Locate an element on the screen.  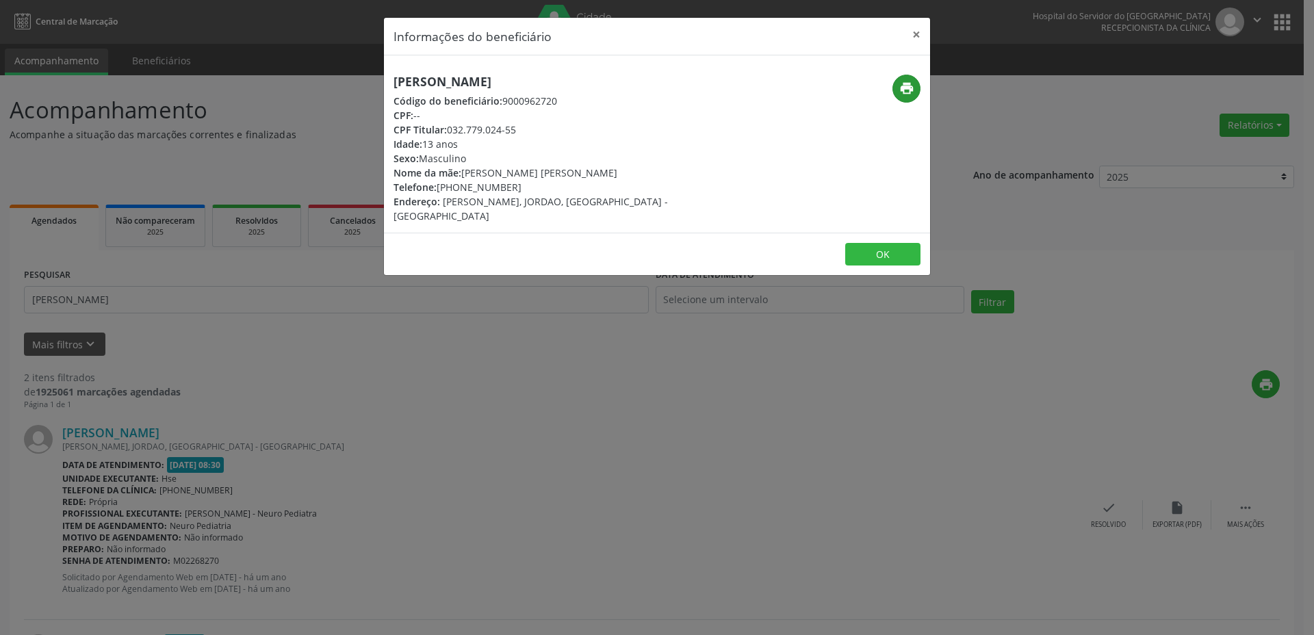
h5: Informações do beneficiário is located at coordinates (472, 36).